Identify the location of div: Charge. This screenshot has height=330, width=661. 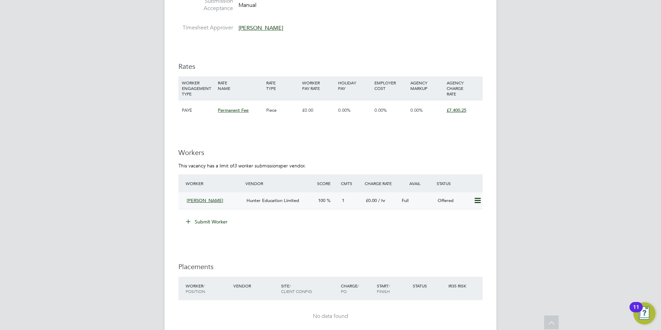
(357, 288).